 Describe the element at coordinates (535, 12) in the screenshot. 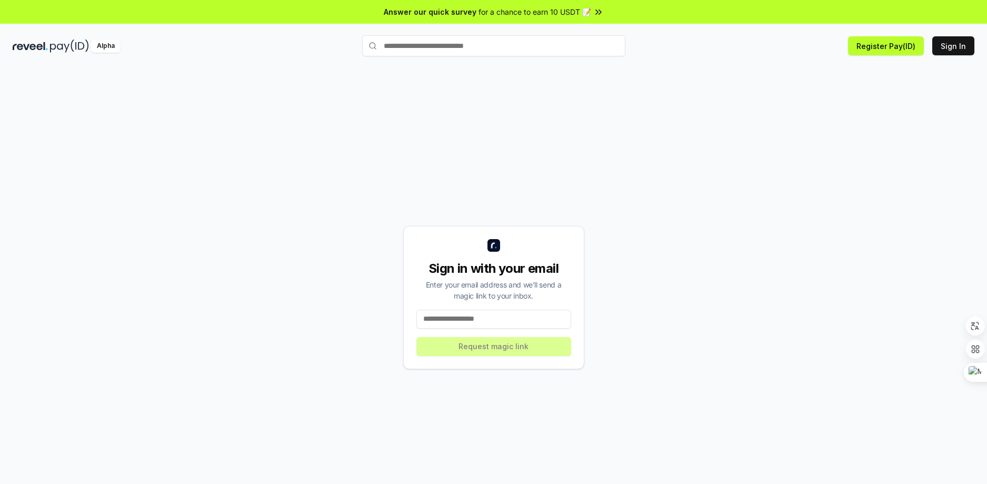

I see `span: for a chance to earn 10 USDT 📝` at that location.